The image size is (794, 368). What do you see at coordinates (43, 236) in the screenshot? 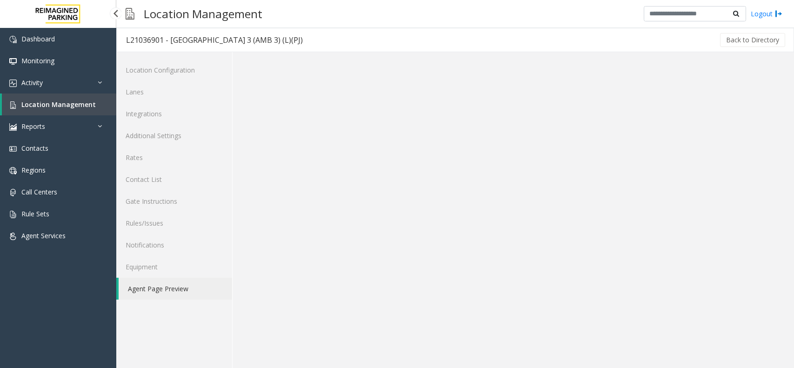
I see `span: Agent Services` at bounding box center [43, 236].